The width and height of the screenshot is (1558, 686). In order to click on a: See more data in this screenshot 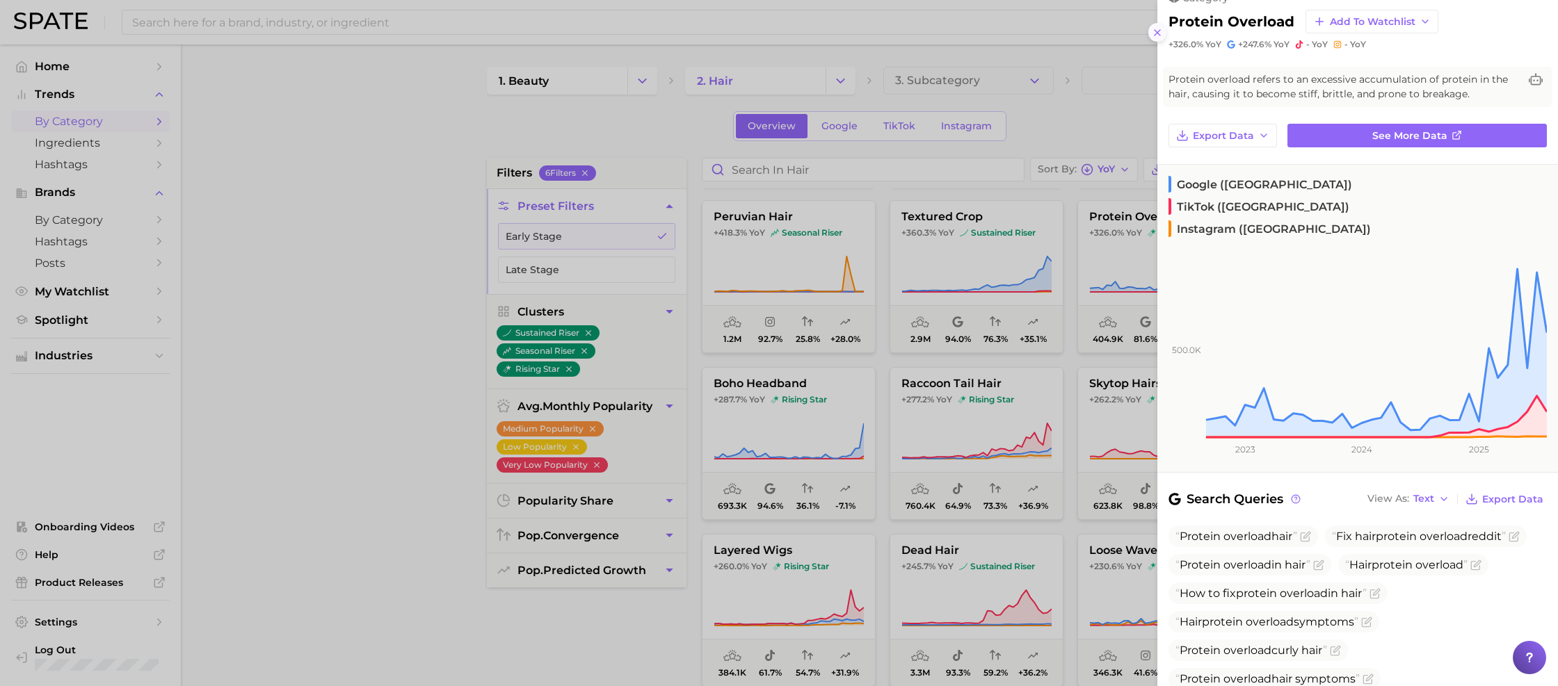, I will do `click(1416, 136)`.